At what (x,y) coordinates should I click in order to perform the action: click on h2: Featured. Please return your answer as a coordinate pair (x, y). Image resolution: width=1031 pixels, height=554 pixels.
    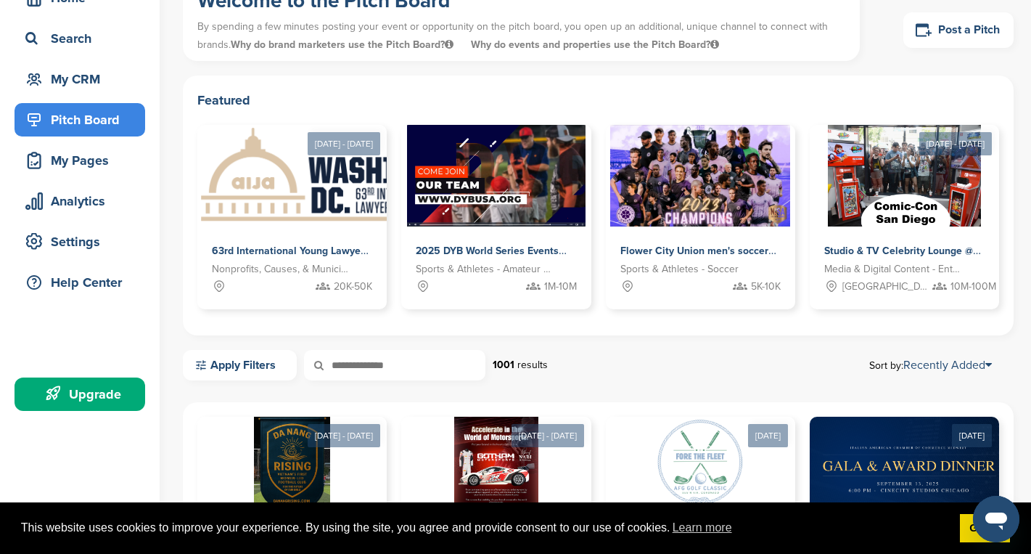
    Looking at the image, I should click on (598, 100).